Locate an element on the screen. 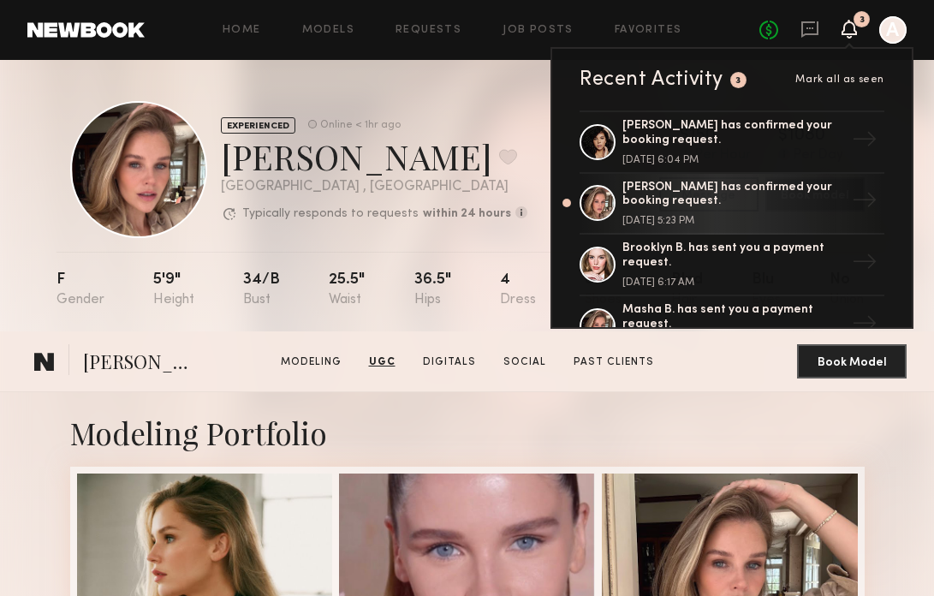 Image resolution: width=934 pixels, height=596 pixels. a: UGC is located at coordinates (382, 362).